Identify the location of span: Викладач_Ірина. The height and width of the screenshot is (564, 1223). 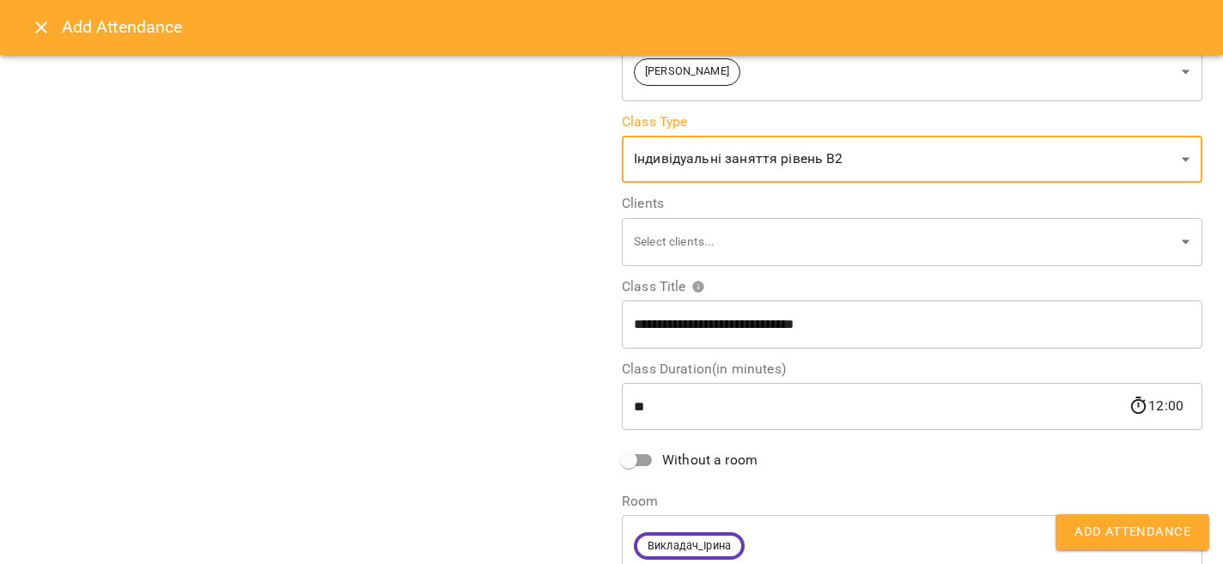
(689, 546).